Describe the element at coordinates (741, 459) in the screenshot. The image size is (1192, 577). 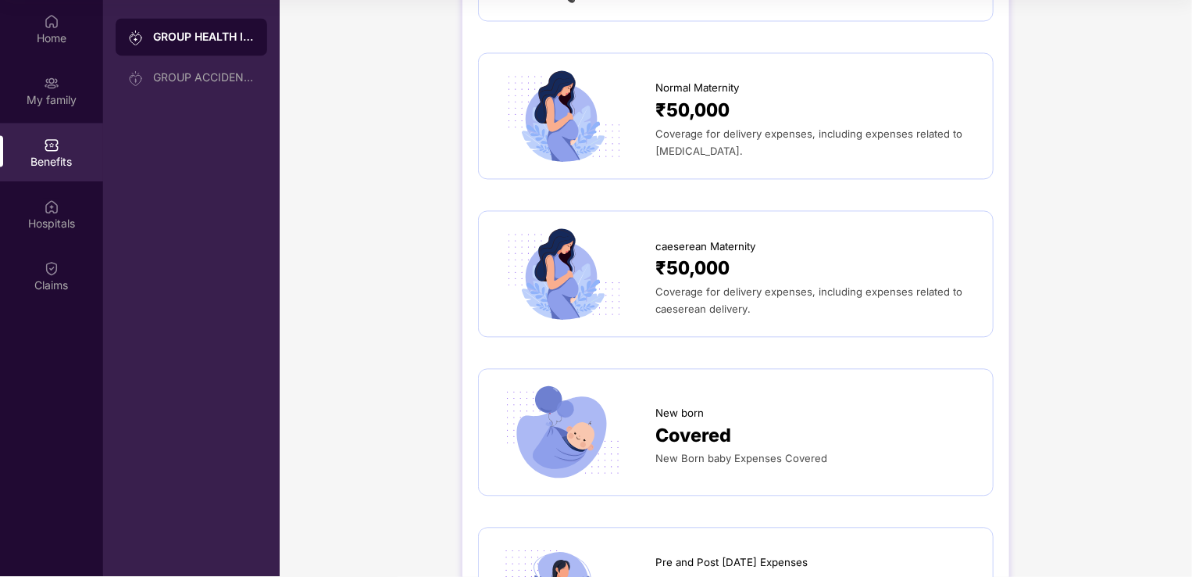
I see `span: New Born baby Expenses Covered` at that location.